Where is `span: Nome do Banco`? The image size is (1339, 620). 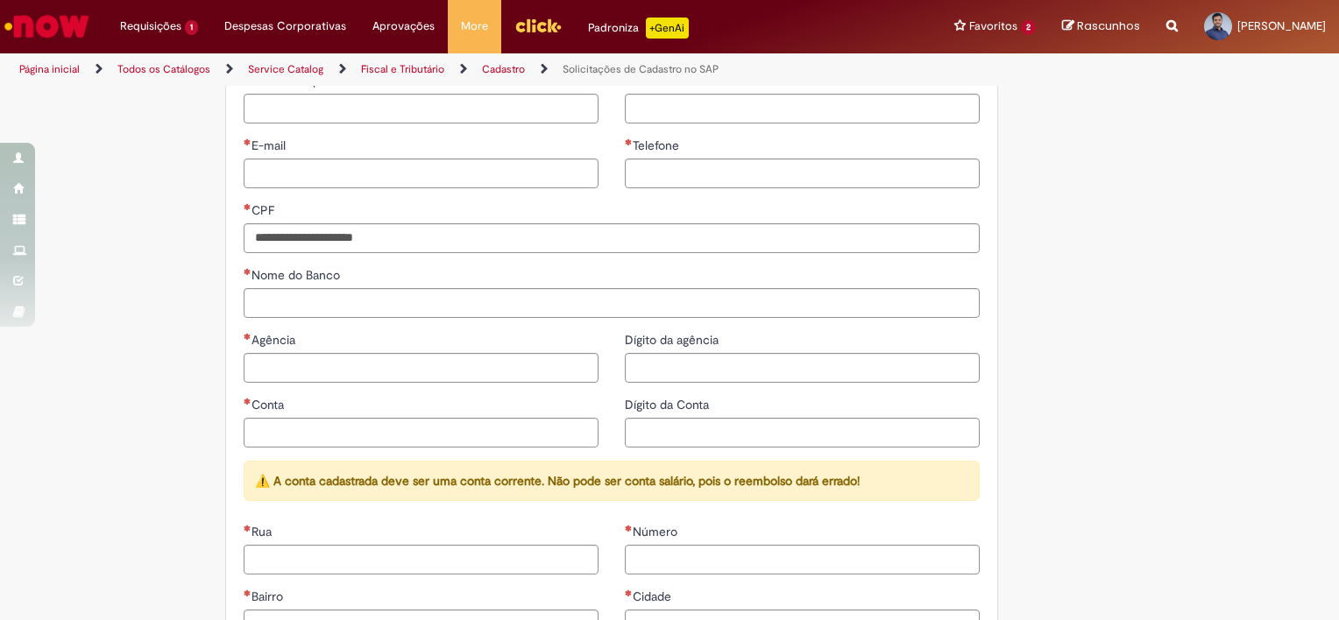
span: Nome do Banco is located at coordinates (297, 275).